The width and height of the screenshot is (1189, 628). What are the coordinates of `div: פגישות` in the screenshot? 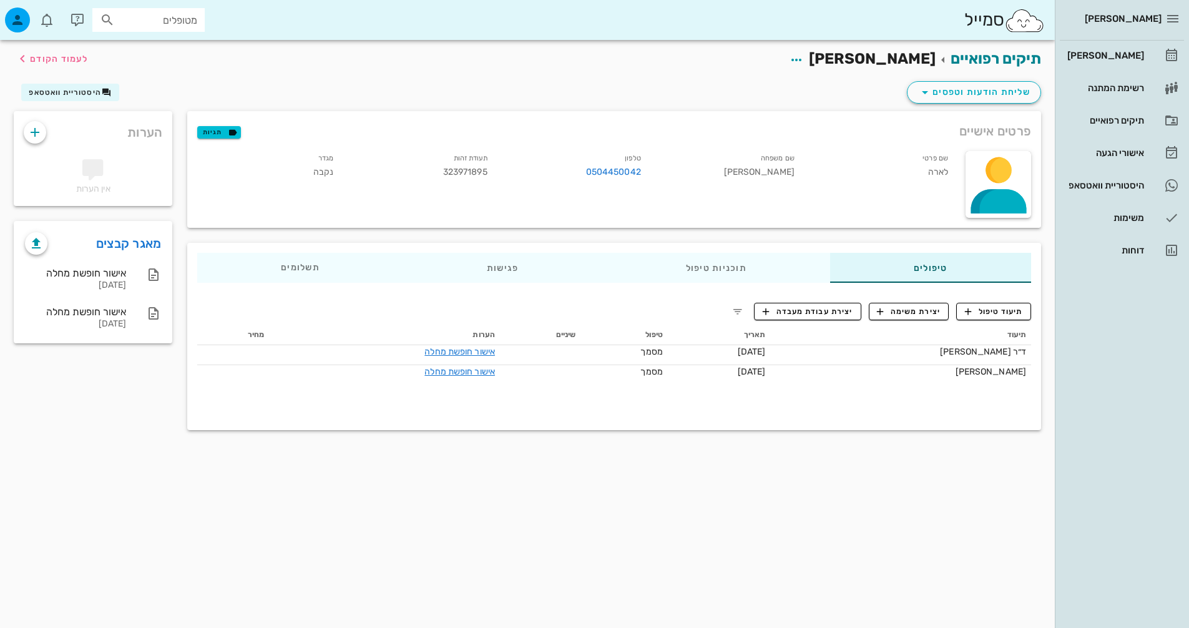 It's located at (502, 268).